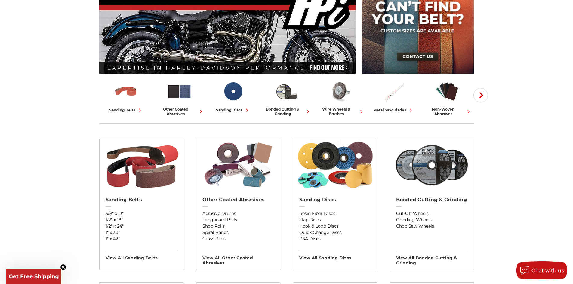  Describe the element at coordinates (233, 96) in the screenshot. I see `a: sanding discs` at that location.